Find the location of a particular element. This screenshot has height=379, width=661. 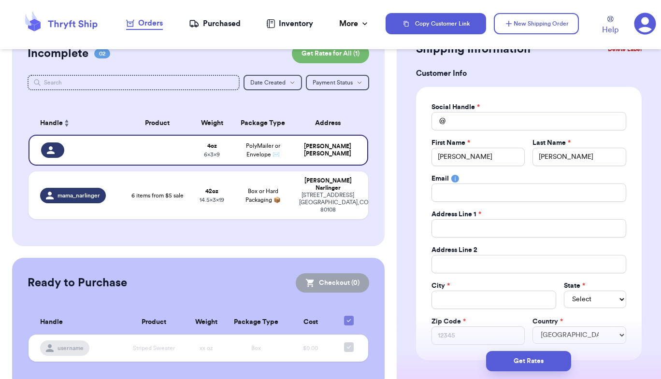

button: New Shipping Order is located at coordinates (537, 24).